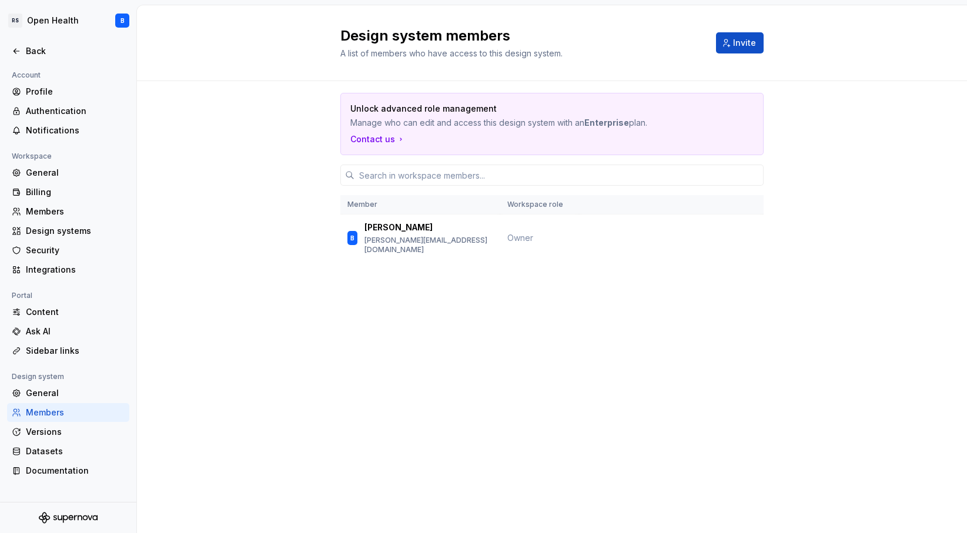 This screenshot has height=533, width=967. Describe the element at coordinates (378, 139) in the screenshot. I see `a: Contact us` at that location.